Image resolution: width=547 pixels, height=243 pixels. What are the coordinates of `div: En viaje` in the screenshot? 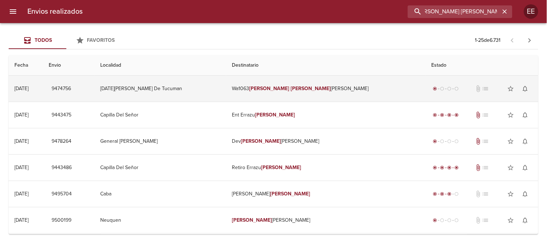 It's located at (446, 194).